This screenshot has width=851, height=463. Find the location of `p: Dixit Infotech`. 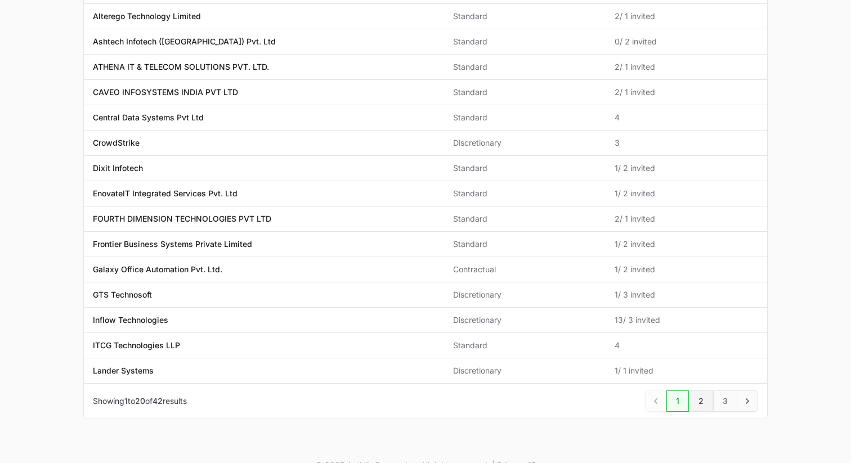

p: Dixit Infotech is located at coordinates (118, 168).